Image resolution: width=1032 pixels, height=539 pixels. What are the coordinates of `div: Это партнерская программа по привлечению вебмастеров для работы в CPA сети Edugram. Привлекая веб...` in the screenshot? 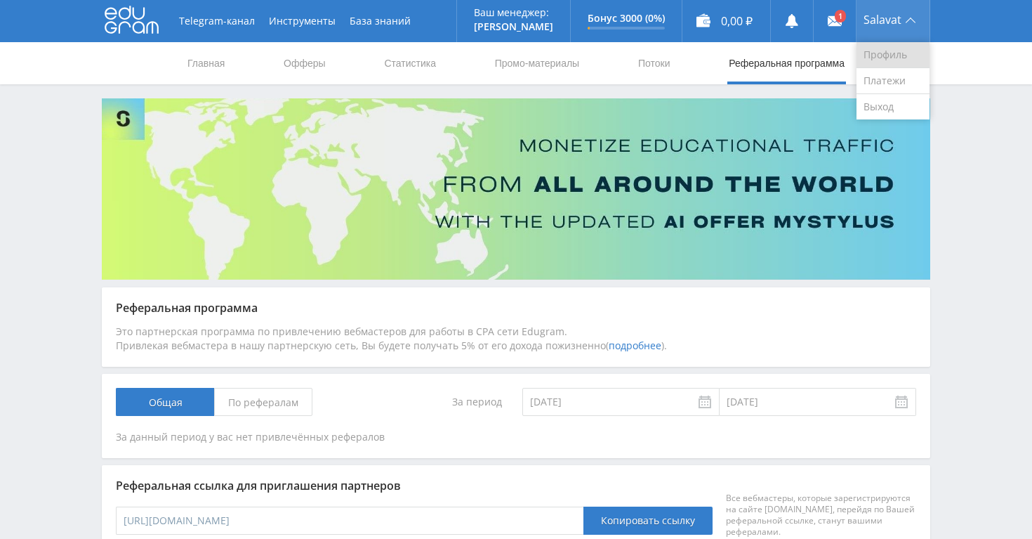 It's located at (516, 339).